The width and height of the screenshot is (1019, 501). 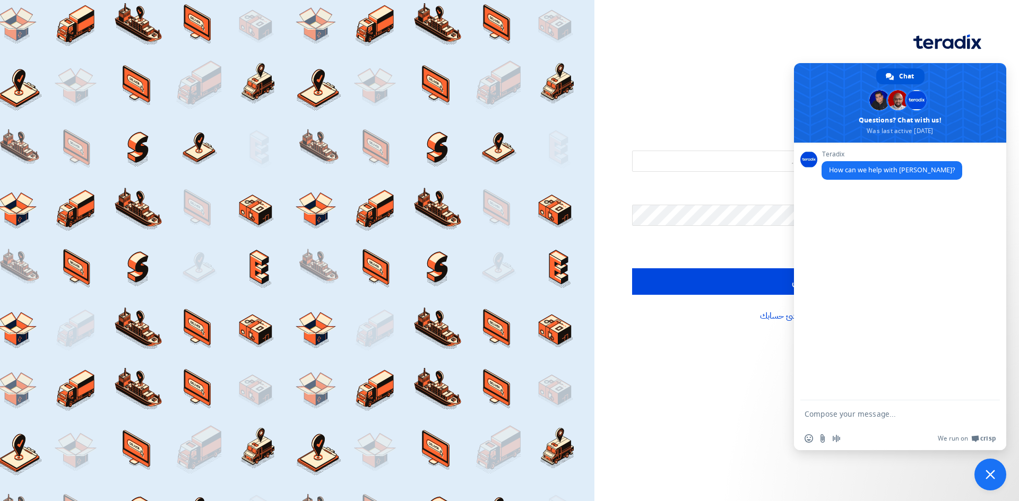 What do you see at coordinates (809, 439) in the screenshot?
I see `span: Insert an emoji` at bounding box center [809, 439].